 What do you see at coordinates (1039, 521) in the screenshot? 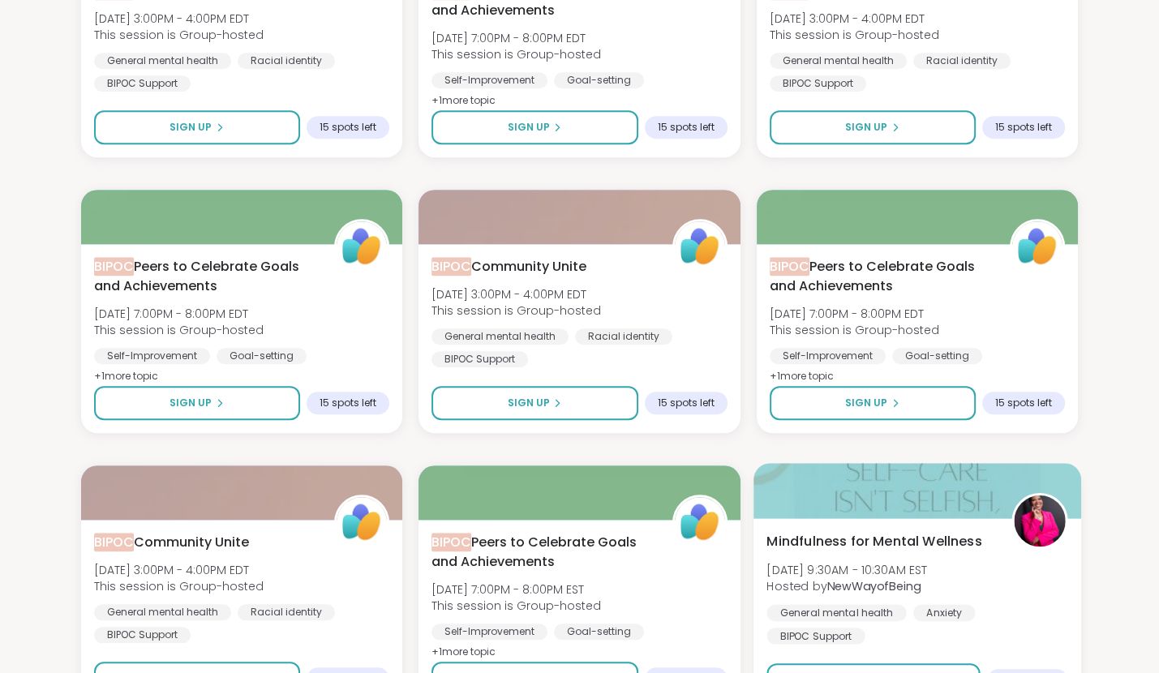
I see `img: NewWayofBeing` at bounding box center [1039, 521].